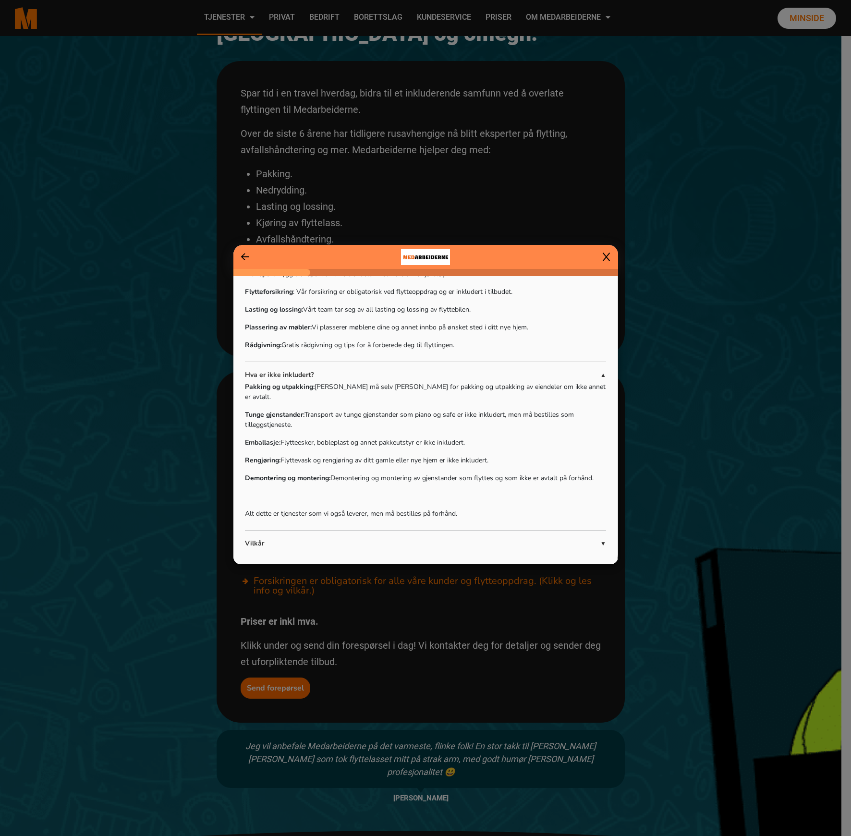 The height and width of the screenshot is (836, 851). I want to click on strong: Pakking og utpakking:, so click(280, 387).